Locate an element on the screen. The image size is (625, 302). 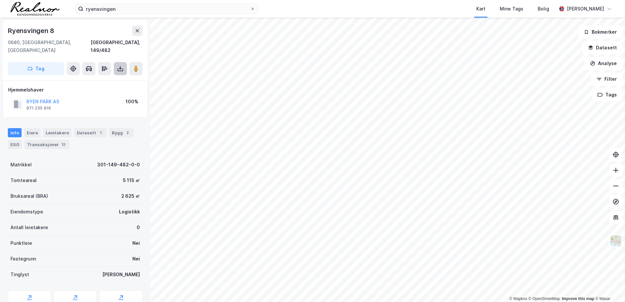
button: Tag is located at coordinates (36, 69).